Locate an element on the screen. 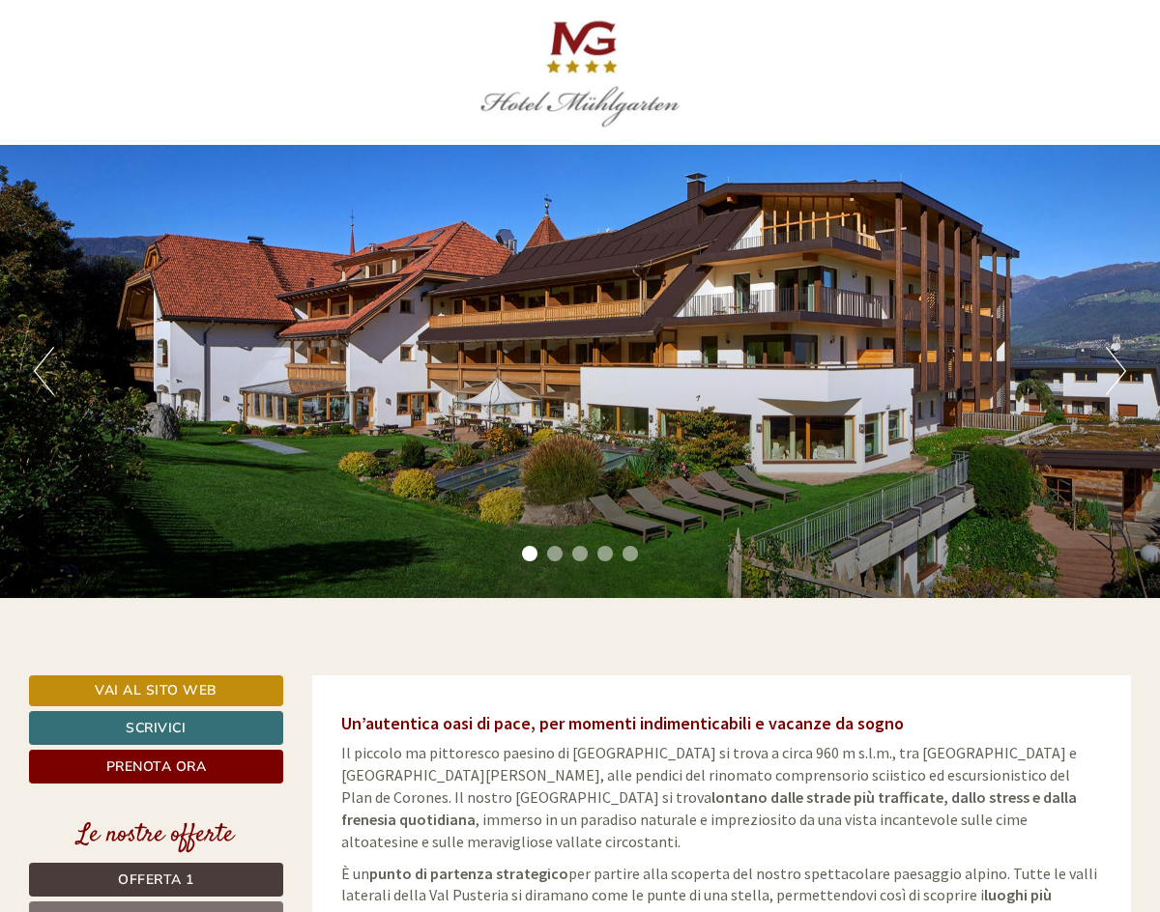 The image size is (1160, 912). button: Next is located at coordinates (1115, 371).